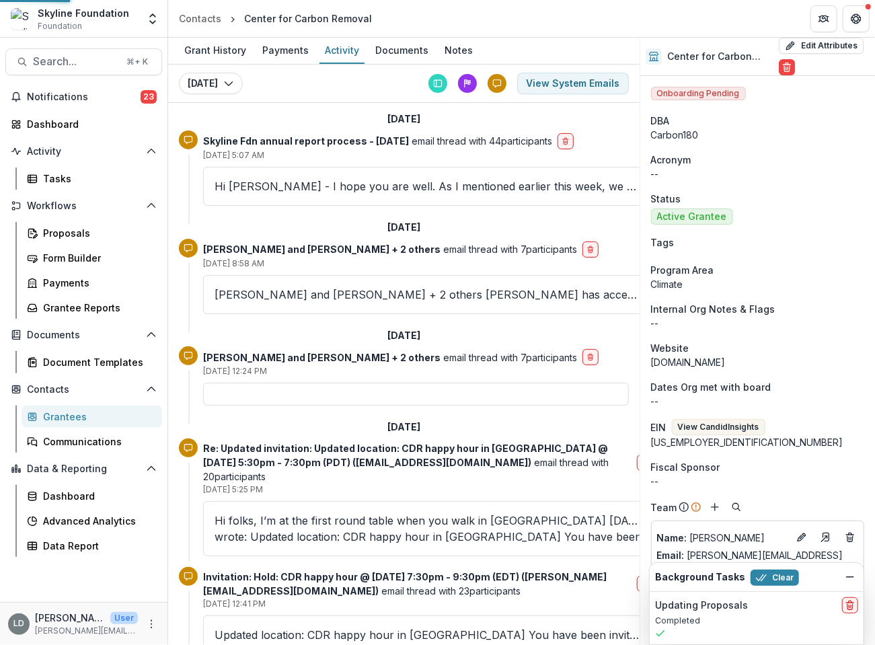  What do you see at coordinates (672, 537) in the screenshot?
I see `span: Name :` at bounding box center [672, 537].